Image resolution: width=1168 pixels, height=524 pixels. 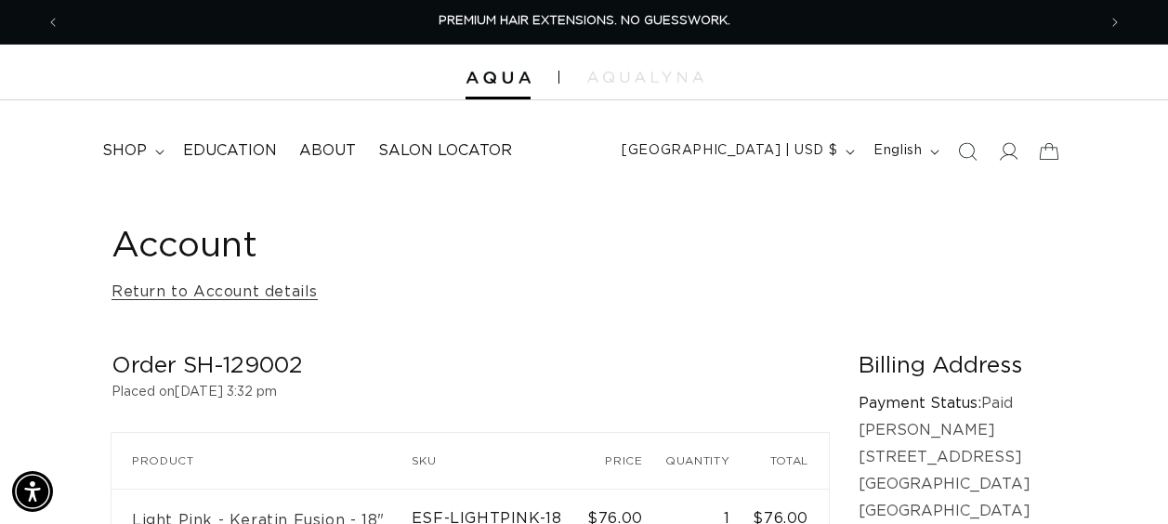 I want to click on a: Salon Locator, so click(x=445, y=151).